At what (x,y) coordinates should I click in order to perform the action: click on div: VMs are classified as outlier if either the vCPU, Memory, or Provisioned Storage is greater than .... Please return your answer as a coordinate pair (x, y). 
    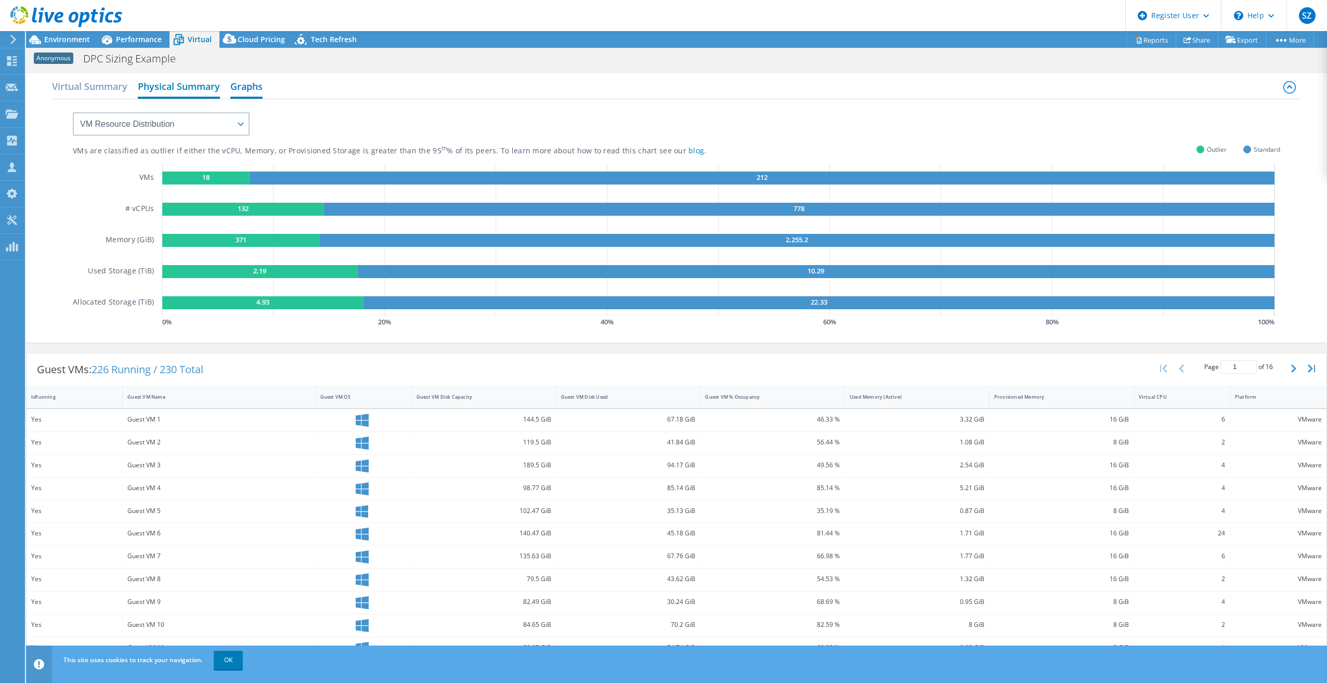
    Looking at the image, I should click on (415, 151).